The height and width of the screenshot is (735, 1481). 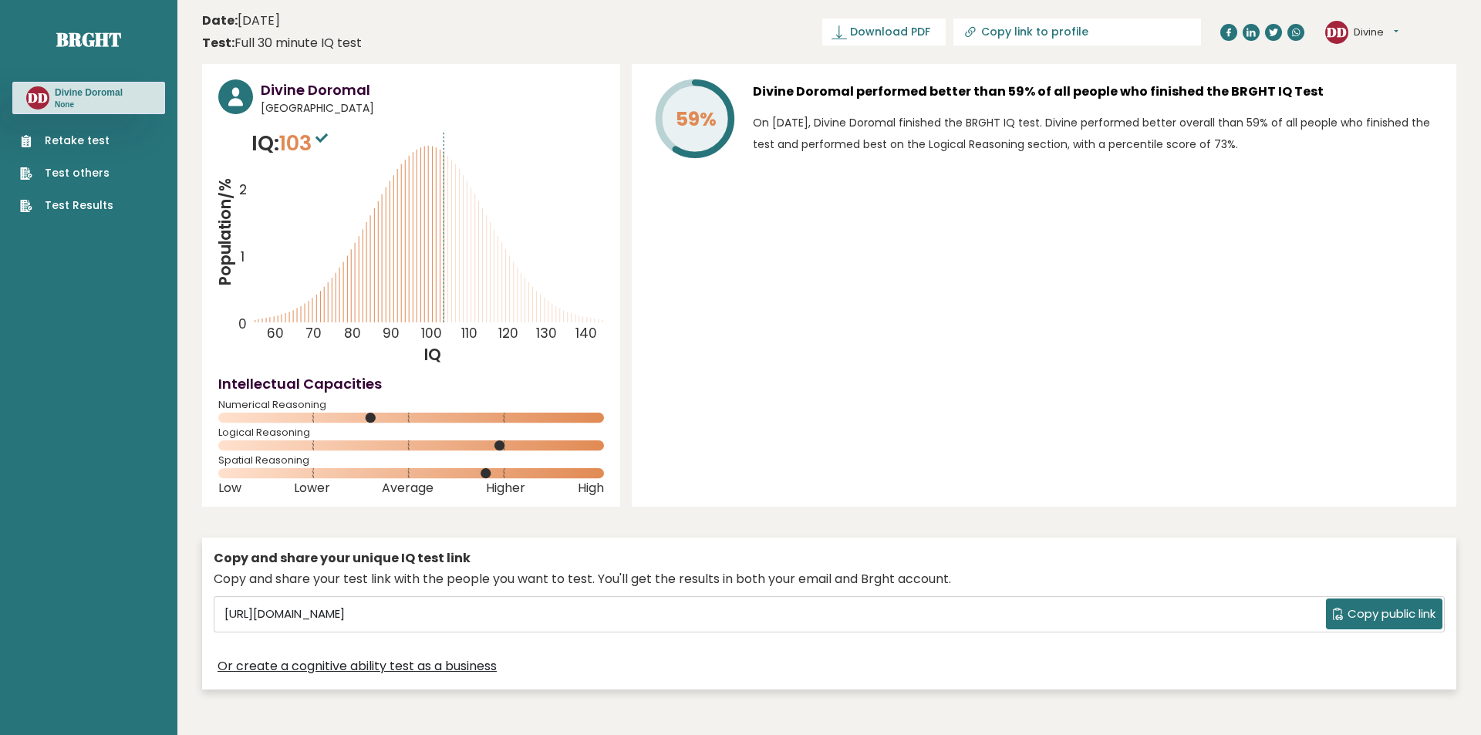 What do you see at coordinates (242, 325) in the screenshot?
I see `tspan: 0` at bounding box center [242, 325].